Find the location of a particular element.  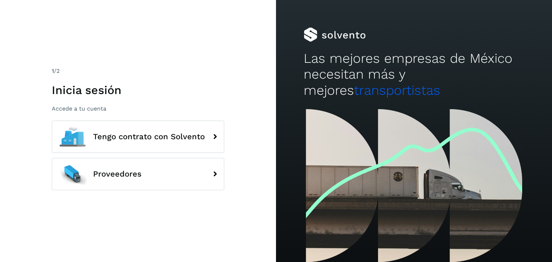

button: Tengo contrato con Solvento is located at coordinates (138, 137).